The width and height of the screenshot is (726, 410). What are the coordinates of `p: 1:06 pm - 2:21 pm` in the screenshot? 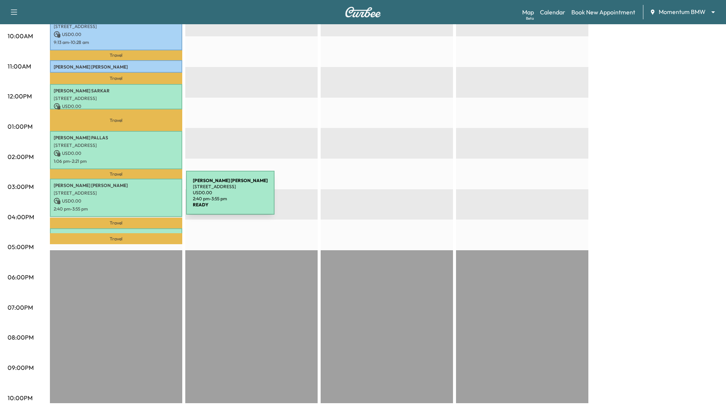 It's located at (116, 161).